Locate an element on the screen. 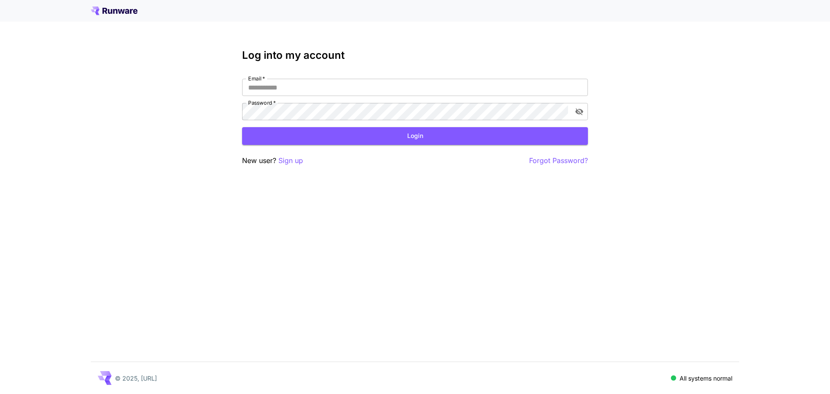 This screenshot has width=830, height=394. p: All systems normal is located at coordinates (706, 378).